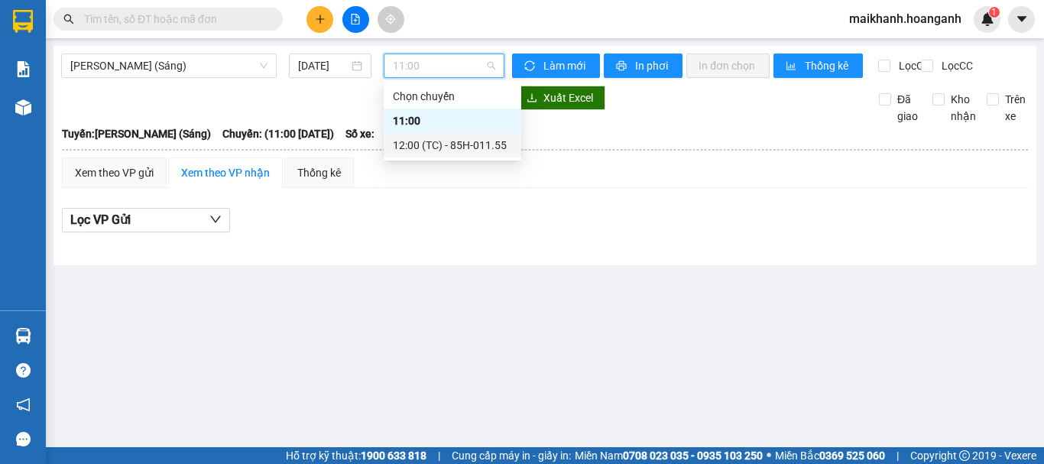 This screenshot has width=1044, height=464. Describe the element at coordinates (23, 370) in the screenshot. I see `span: question-circle` at that location.